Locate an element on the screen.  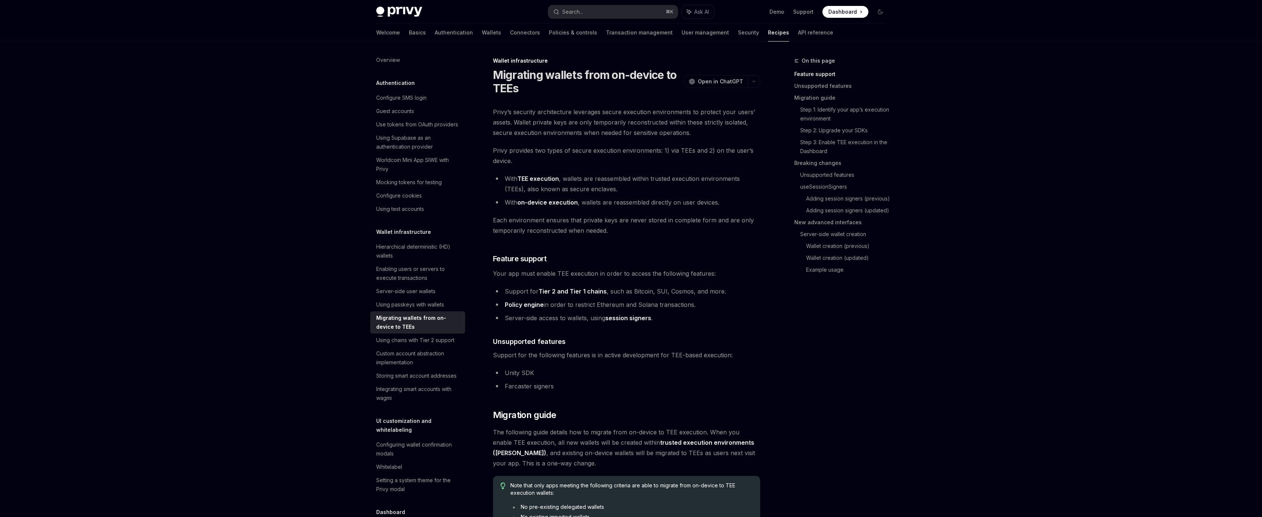
span: ⌘ K is located at coordinates (670, 12).